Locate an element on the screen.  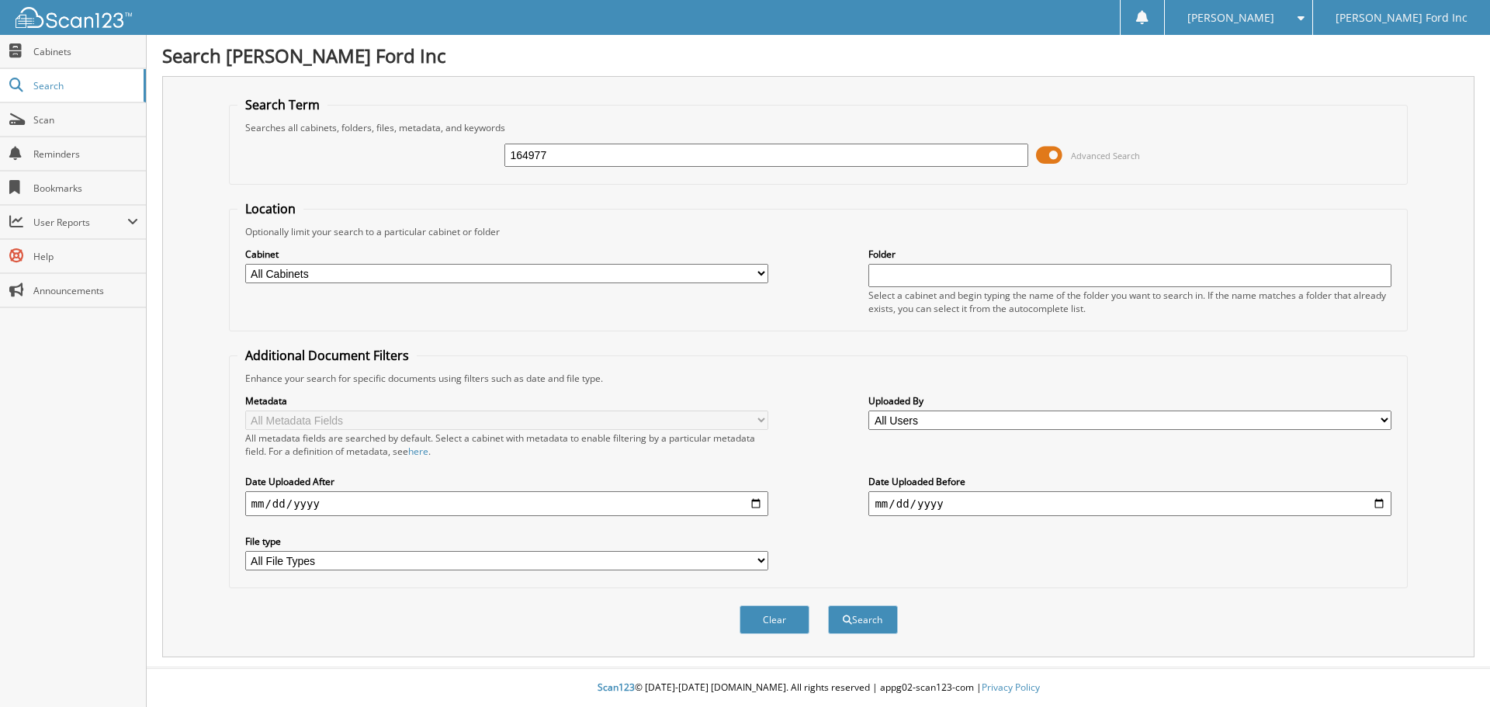
div: Optionally limit your search to a particular cabinet or folder is located at coordinates (819, 231).